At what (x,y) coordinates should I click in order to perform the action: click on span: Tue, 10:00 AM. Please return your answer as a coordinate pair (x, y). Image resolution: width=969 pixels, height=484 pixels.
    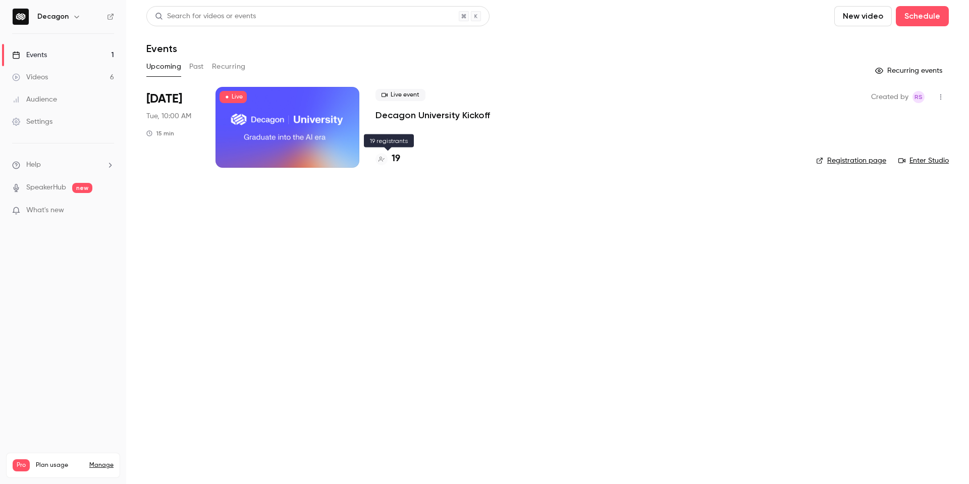
    Looking at the image, I should click on (169, 116).